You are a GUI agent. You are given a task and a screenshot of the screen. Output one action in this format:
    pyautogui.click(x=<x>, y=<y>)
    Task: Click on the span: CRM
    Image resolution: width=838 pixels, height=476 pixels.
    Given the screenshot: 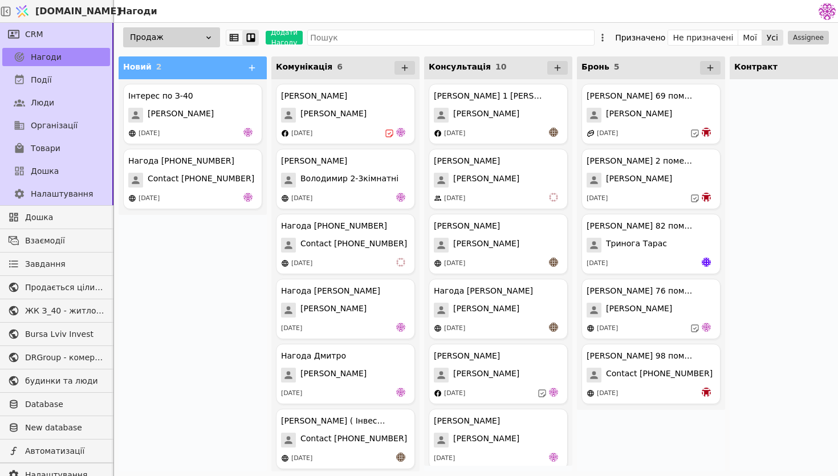 What is the action you would take?
    pyautogui.click(x=34, y=34)
    